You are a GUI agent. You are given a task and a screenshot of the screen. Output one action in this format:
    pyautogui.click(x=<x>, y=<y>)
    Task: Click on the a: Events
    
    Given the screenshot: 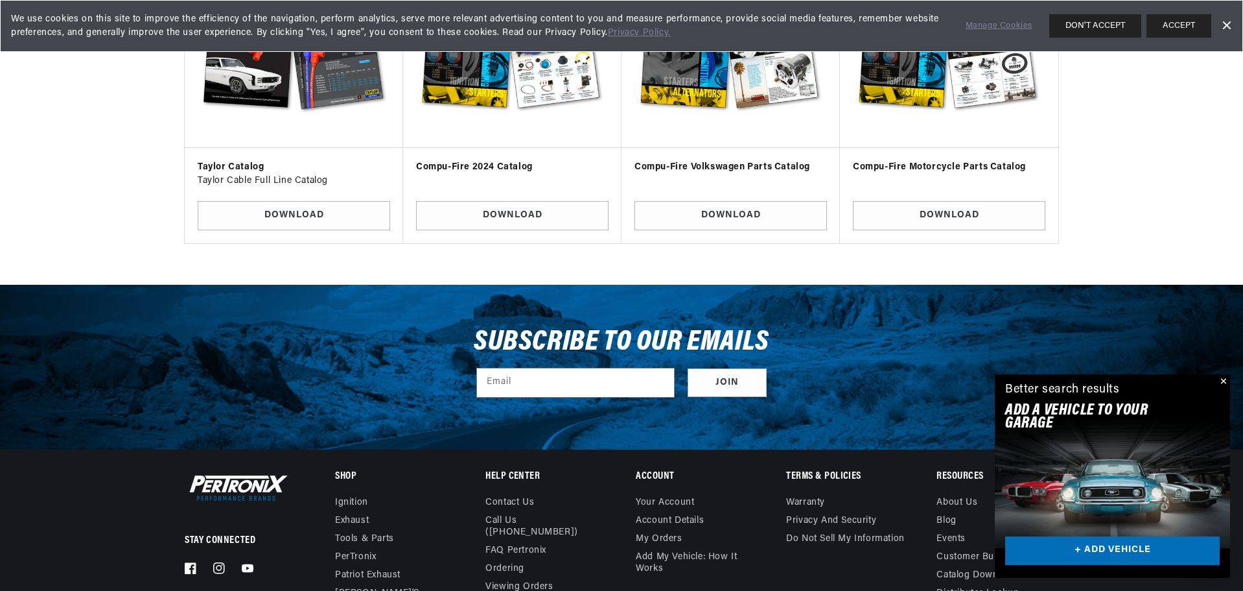 What is the action you would take?
    pyautogui.click(x=951, y=539)
    